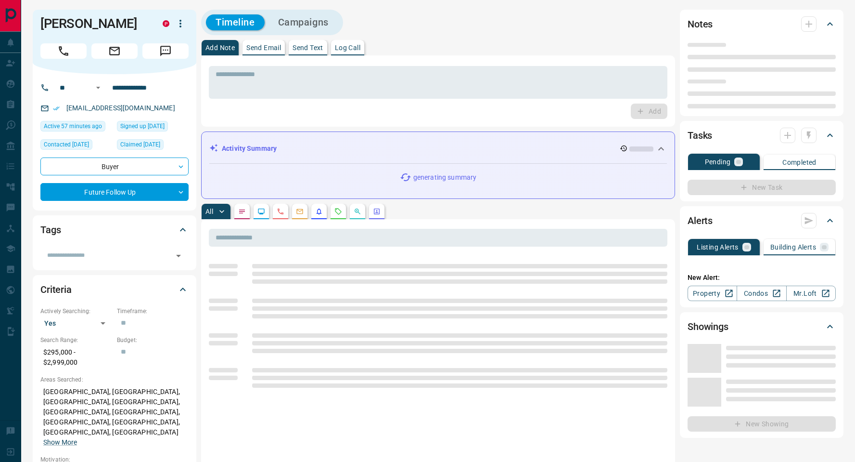 The width and height of the screenshot is (855, 462). I want to click on svg: Agent Actions, so click(377, 211).